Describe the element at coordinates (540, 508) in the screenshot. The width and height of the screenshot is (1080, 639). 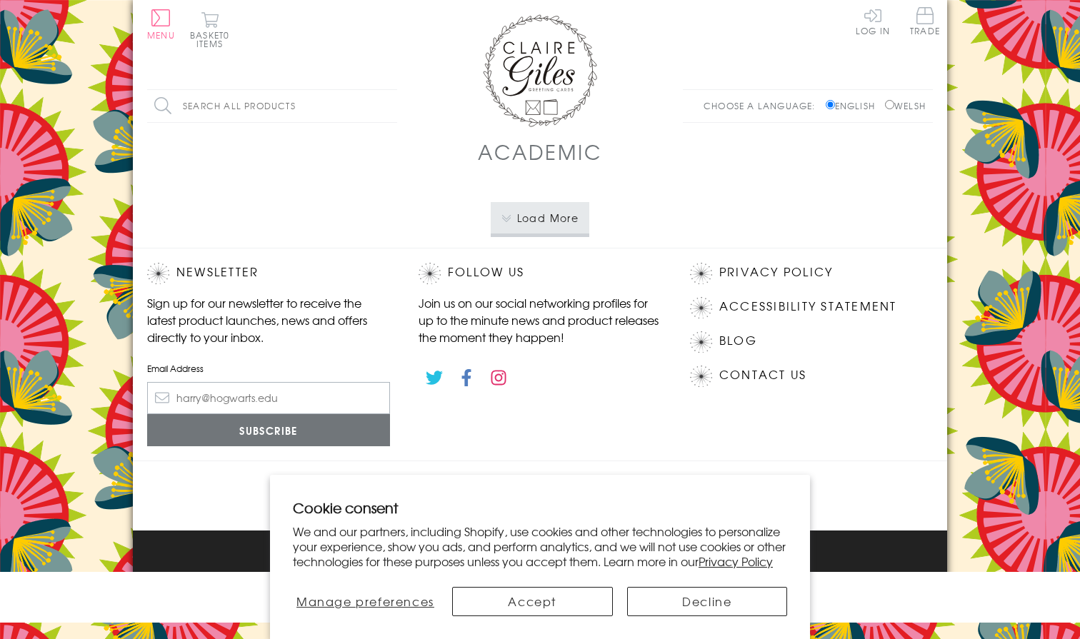
I see `h2: Cookie consent` at that location.